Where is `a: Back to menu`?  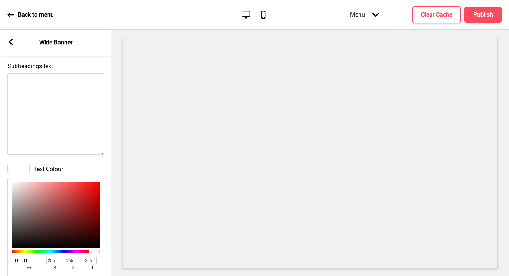
a: Back to menu is located at coordinates (30, 15).